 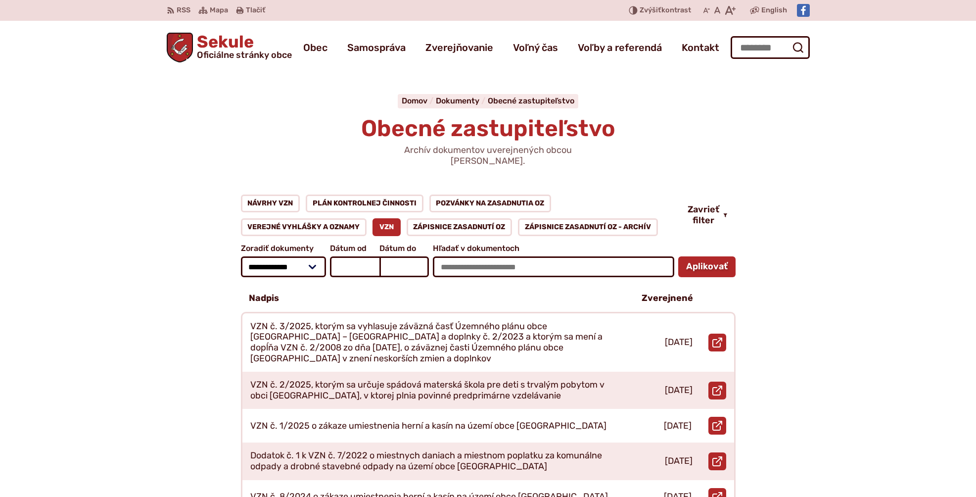 What do you see at coordinates (404, 267) in the screenshot?
I see `input: Dátum do` at bounding box center [404, 267].